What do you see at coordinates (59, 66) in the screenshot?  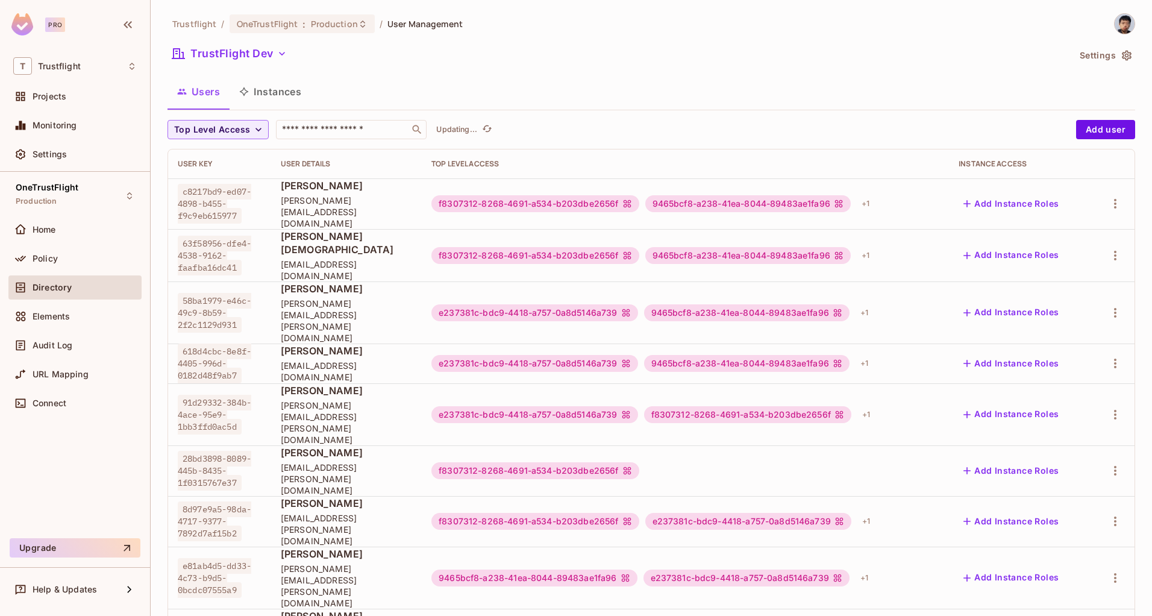 I see `span: Workspace: Trustflight` at bounding box center [59, 66].